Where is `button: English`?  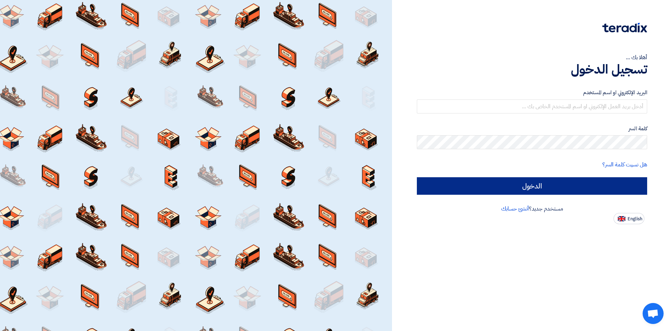 button: English is located at coordinates (629, 218).